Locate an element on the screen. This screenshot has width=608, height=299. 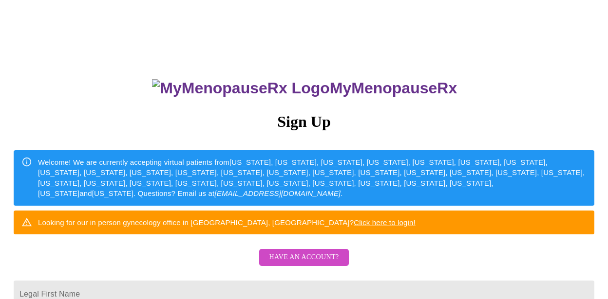
button: Have an account? is located at coordinates (303, 258).